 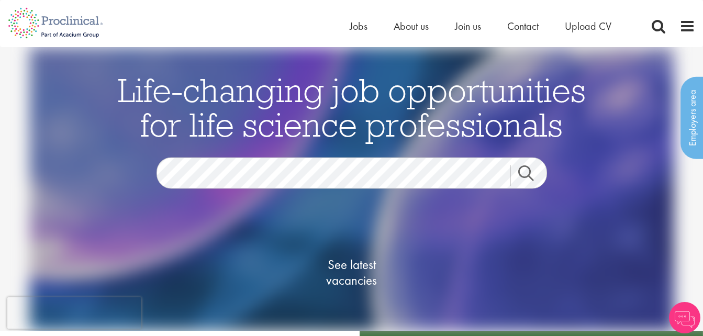 I want to click on a: Job search submit button, so click(x=532, y=176).